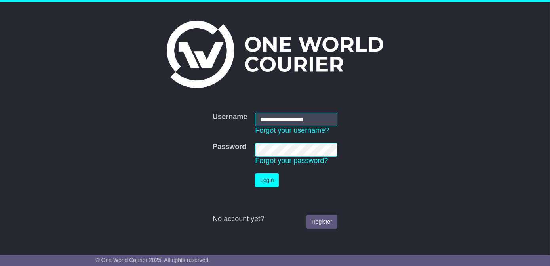 This screenshot has width=550, height=266. What do you see at coordinates (229, 147) in the screenshot?
I see `label: Password` at bounding box center [229, 147].